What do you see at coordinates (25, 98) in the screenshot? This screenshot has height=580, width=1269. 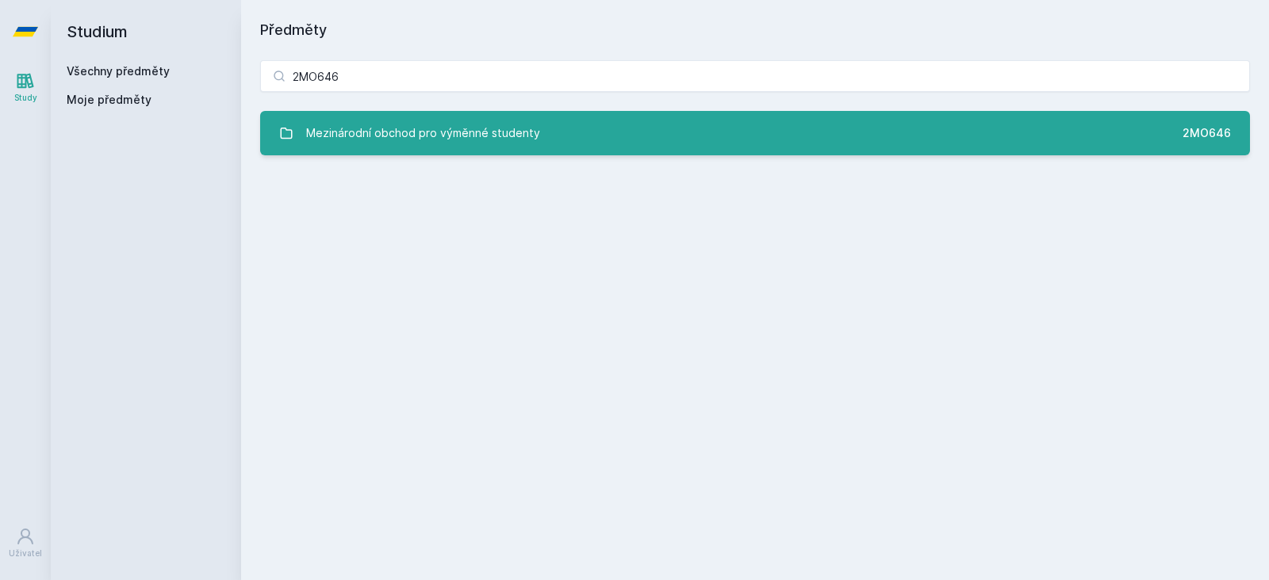 I see `div: Study` at bounding box center [25, 98].